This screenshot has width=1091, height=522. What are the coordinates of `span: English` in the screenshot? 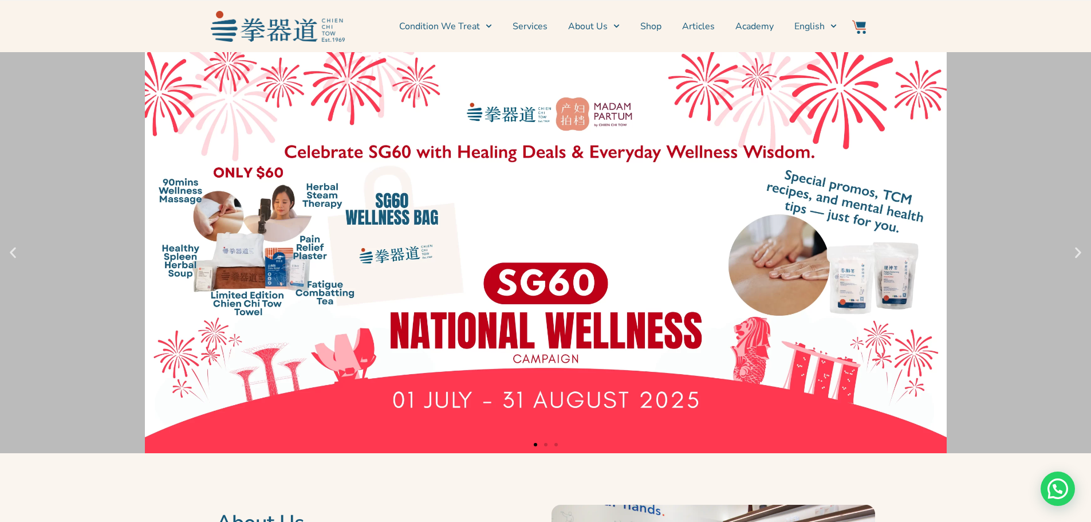 It's located at (809, 26).